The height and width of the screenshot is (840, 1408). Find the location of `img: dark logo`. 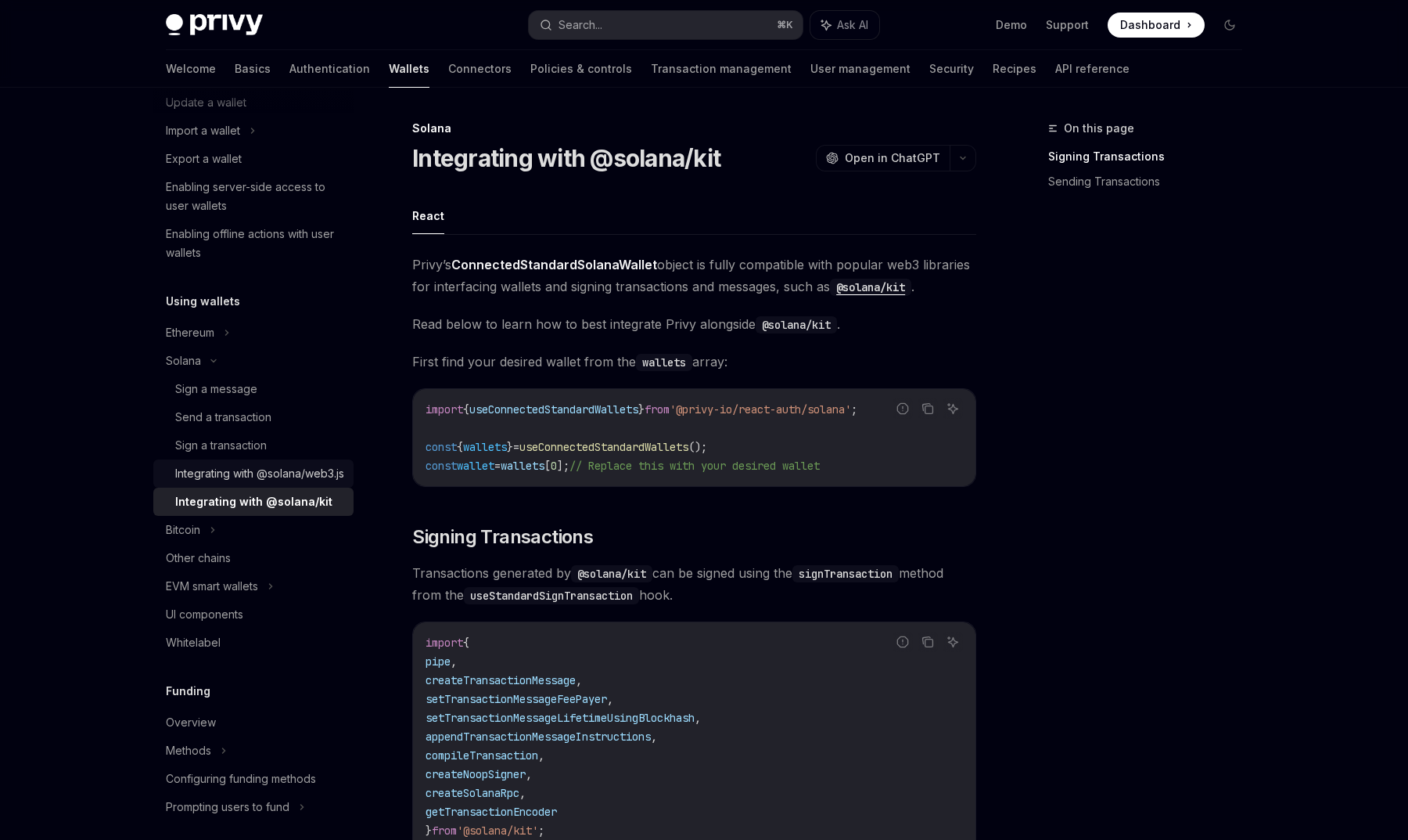

img: dark logo is located at coordinates (214, 25).